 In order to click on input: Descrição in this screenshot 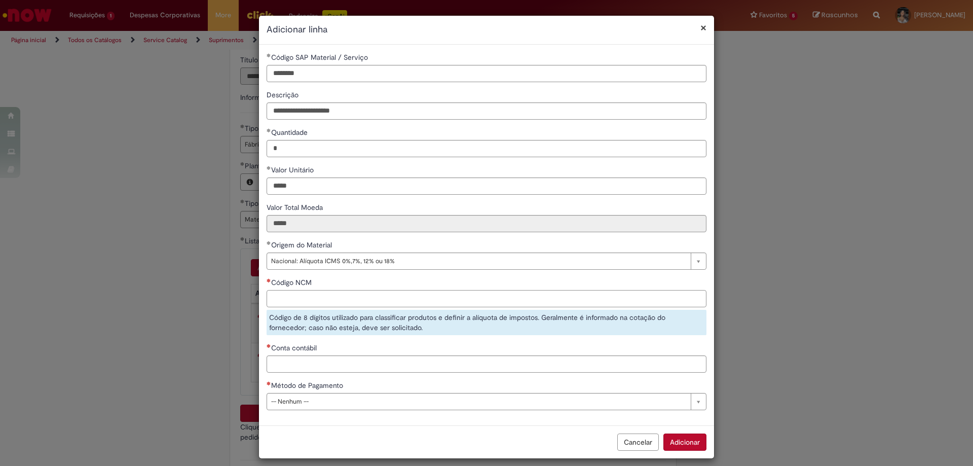, I will do `click(486, 111)`.